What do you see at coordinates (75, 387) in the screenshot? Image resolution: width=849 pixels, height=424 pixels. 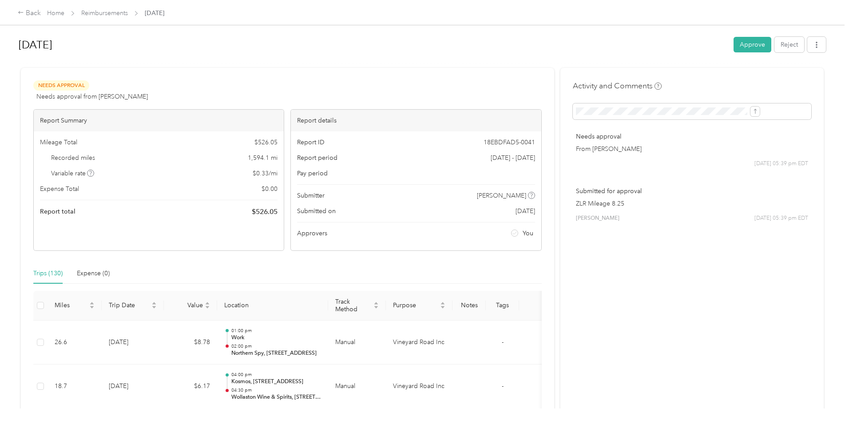 I see `td: 18.7` at bounding box center [75, 387].